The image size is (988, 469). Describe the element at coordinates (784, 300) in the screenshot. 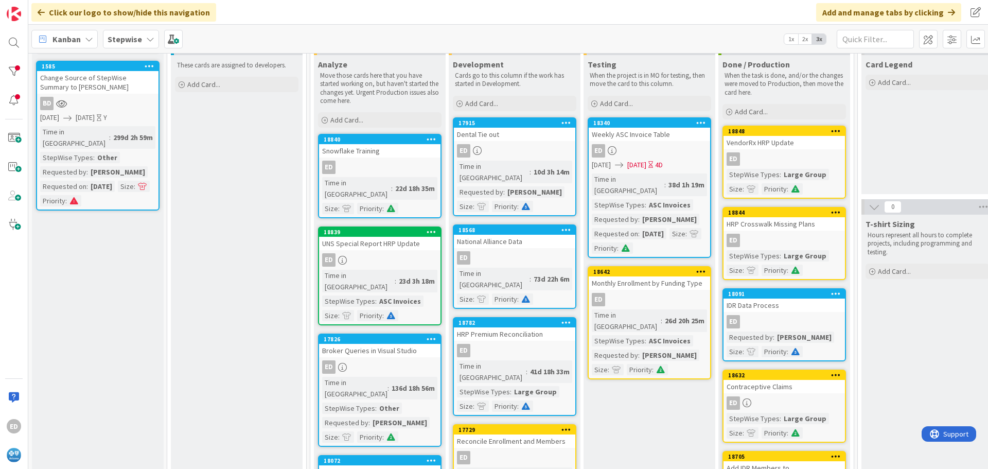

I see `div: 18091IDR Data Process` at that location.